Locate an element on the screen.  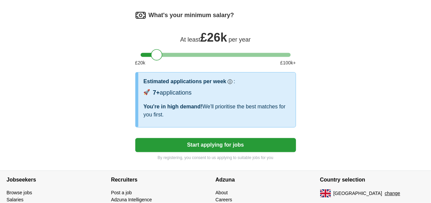
div: We'll prioritise the best matches for you first. is located at coordinates (217, 111).